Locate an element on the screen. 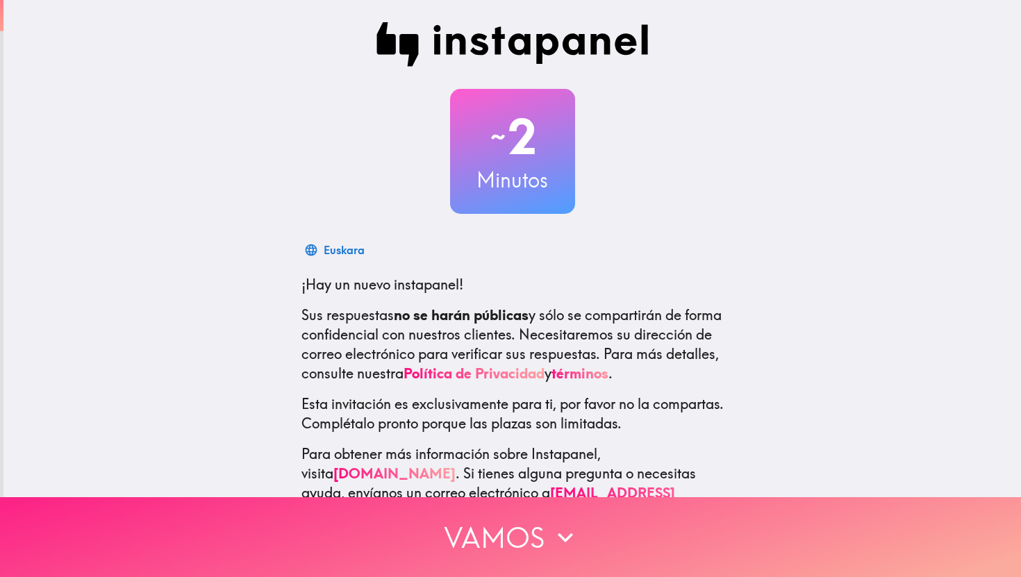 Image resolution: width=1021 pixels, height=577 pixels. p: Esta invitación es exclusivamente para ti, por favor no la compartas. Complétalo pronto porque la... is located at coordinates (513, 414).